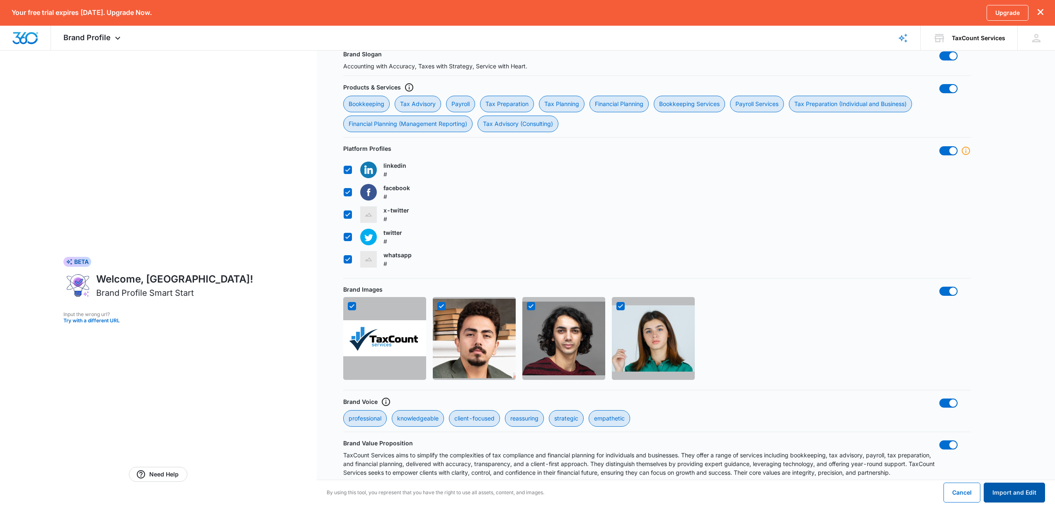  I want to click on a: Need Help, so click(158, 475).